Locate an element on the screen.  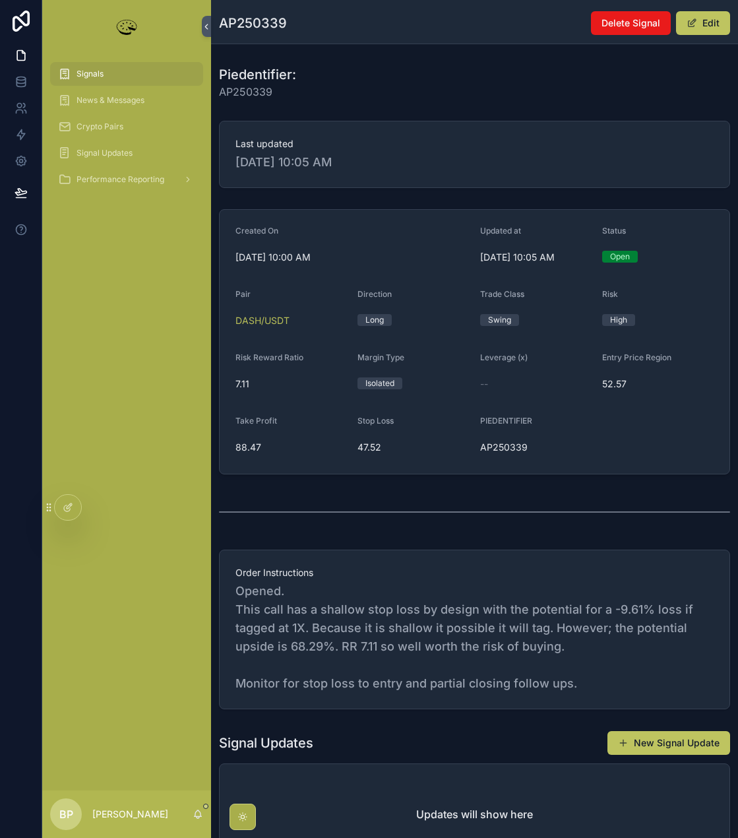
span: Pair is located at coordinates (243, 294).